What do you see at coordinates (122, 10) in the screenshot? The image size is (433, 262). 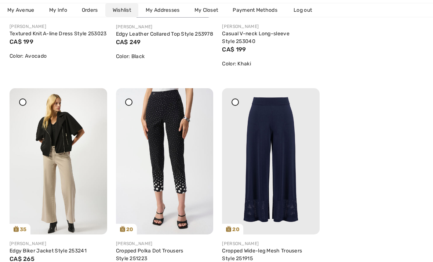 I see `a: Wishlist` at bounding box center [122, 10].